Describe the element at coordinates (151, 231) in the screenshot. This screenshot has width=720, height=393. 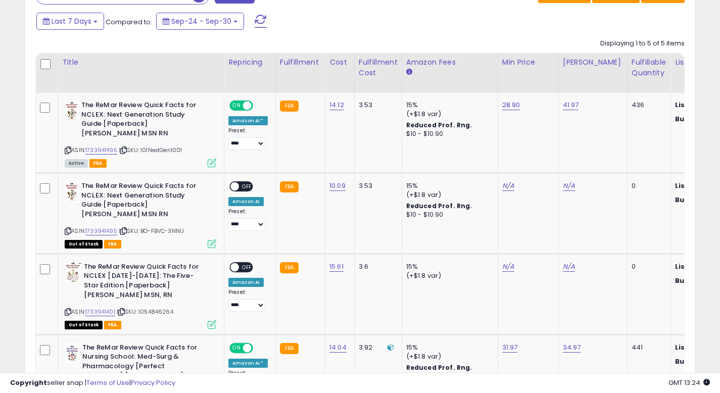
I see `span: | SKU: BO-FBVC-3NNU` at that location.